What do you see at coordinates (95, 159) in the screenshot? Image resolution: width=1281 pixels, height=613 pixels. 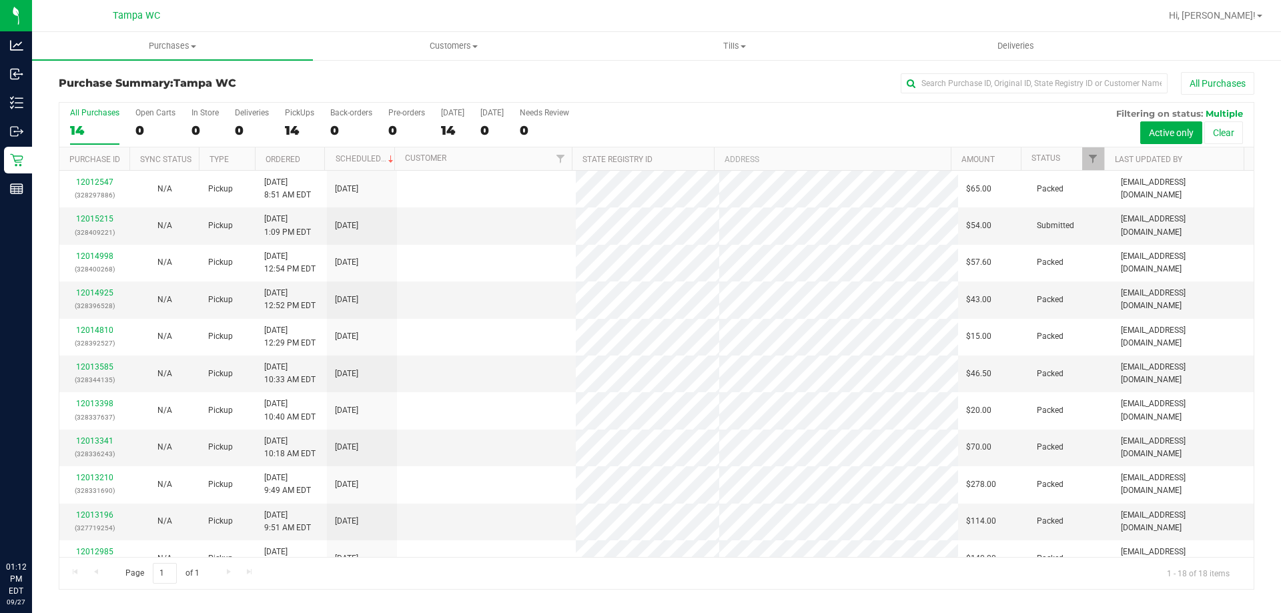 I see `a: Purchase ID` at bounding box center [95, 159].